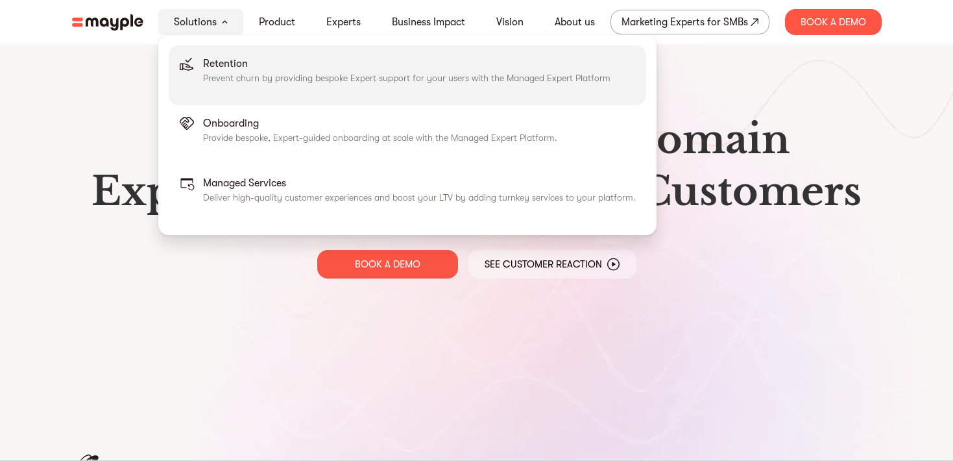 This screenshot has height=461, width=953. Describe the element at coordinates (195, 22) in the screenshot. I see `a: Solutions` at that location.